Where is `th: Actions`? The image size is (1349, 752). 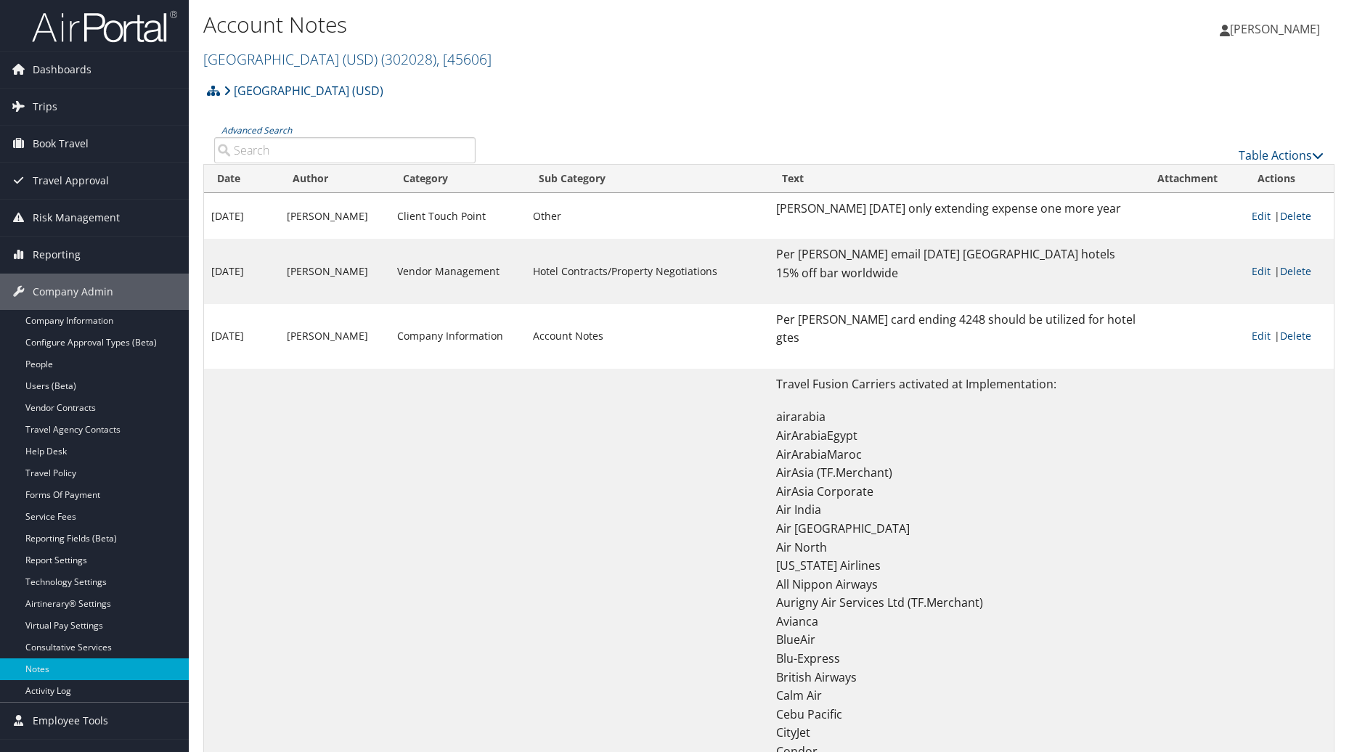 th: Actions is located at coordinates (1289, 179).